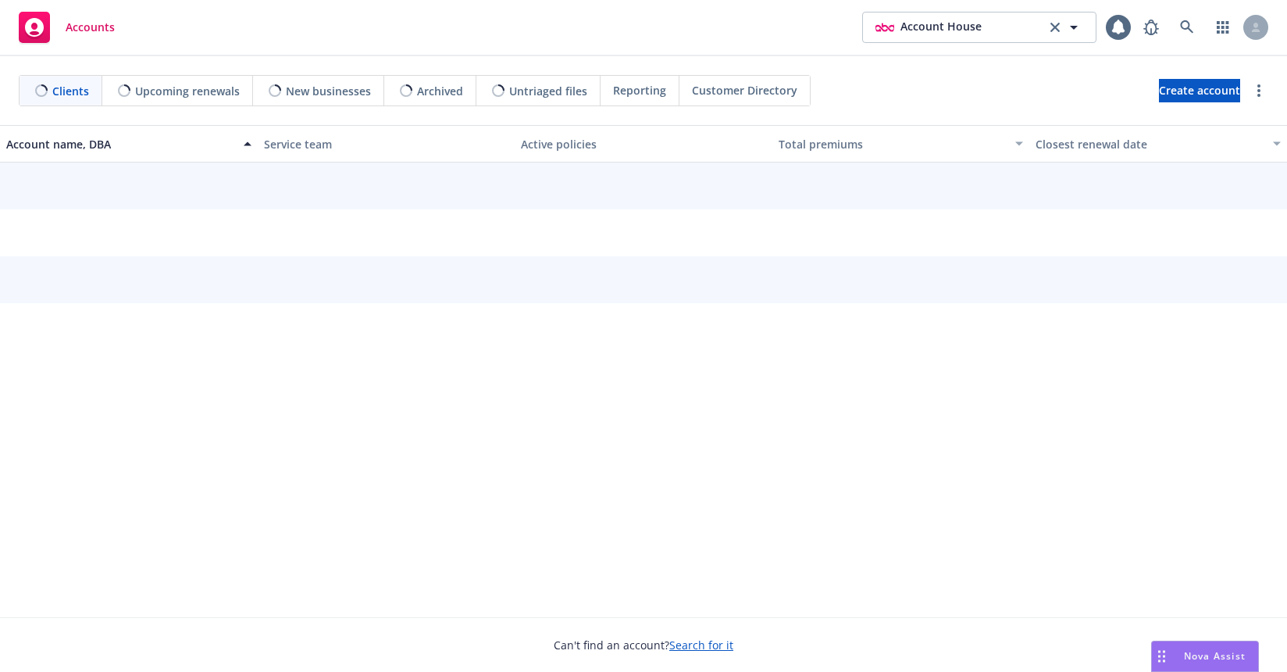 The width and height of the screenshot is (1287, 672). I want to click on a: clear selection, so click(1055, 27).